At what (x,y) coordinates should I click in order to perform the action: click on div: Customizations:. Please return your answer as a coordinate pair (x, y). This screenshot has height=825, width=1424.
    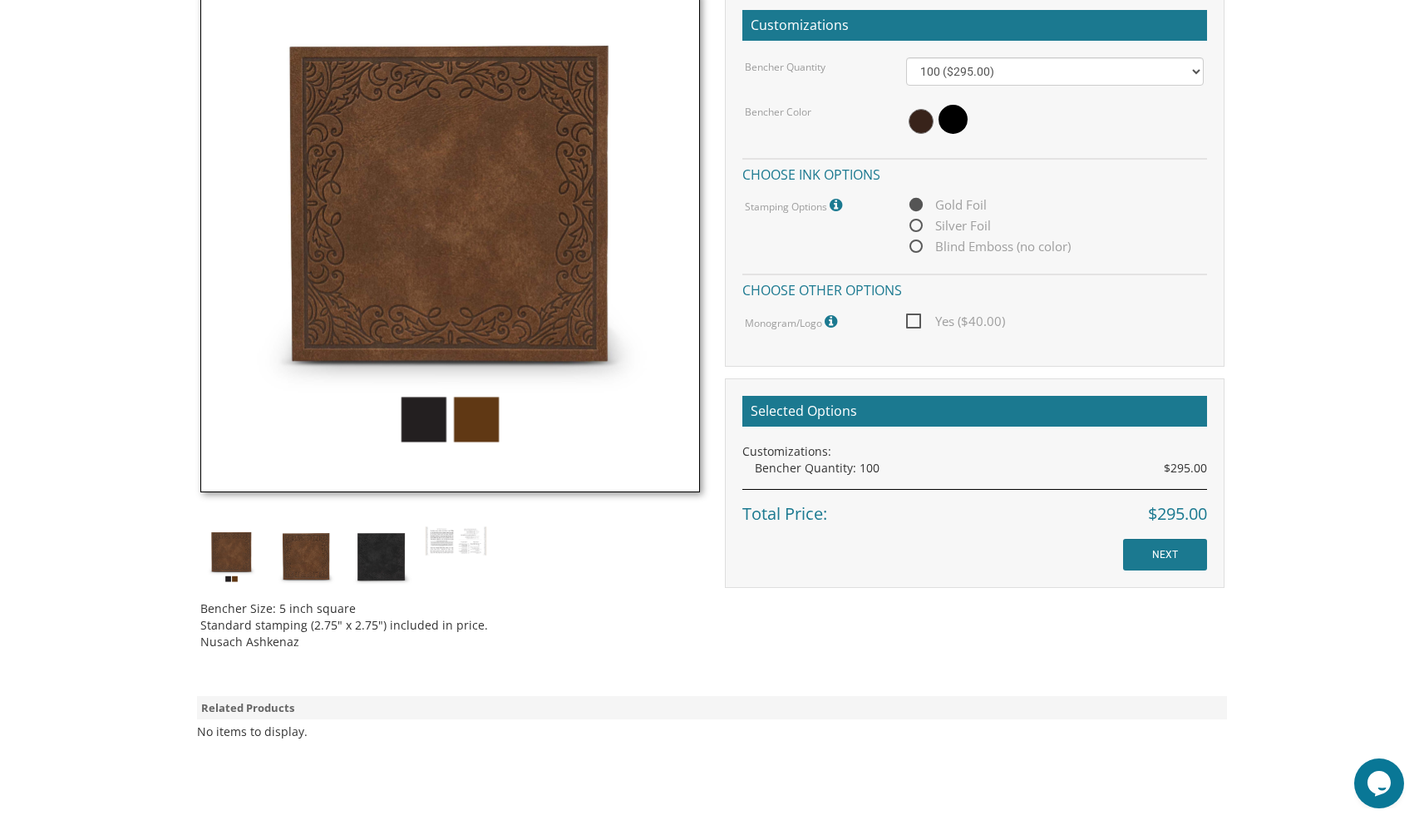
    Looking at the image, I should click on (974, 451).